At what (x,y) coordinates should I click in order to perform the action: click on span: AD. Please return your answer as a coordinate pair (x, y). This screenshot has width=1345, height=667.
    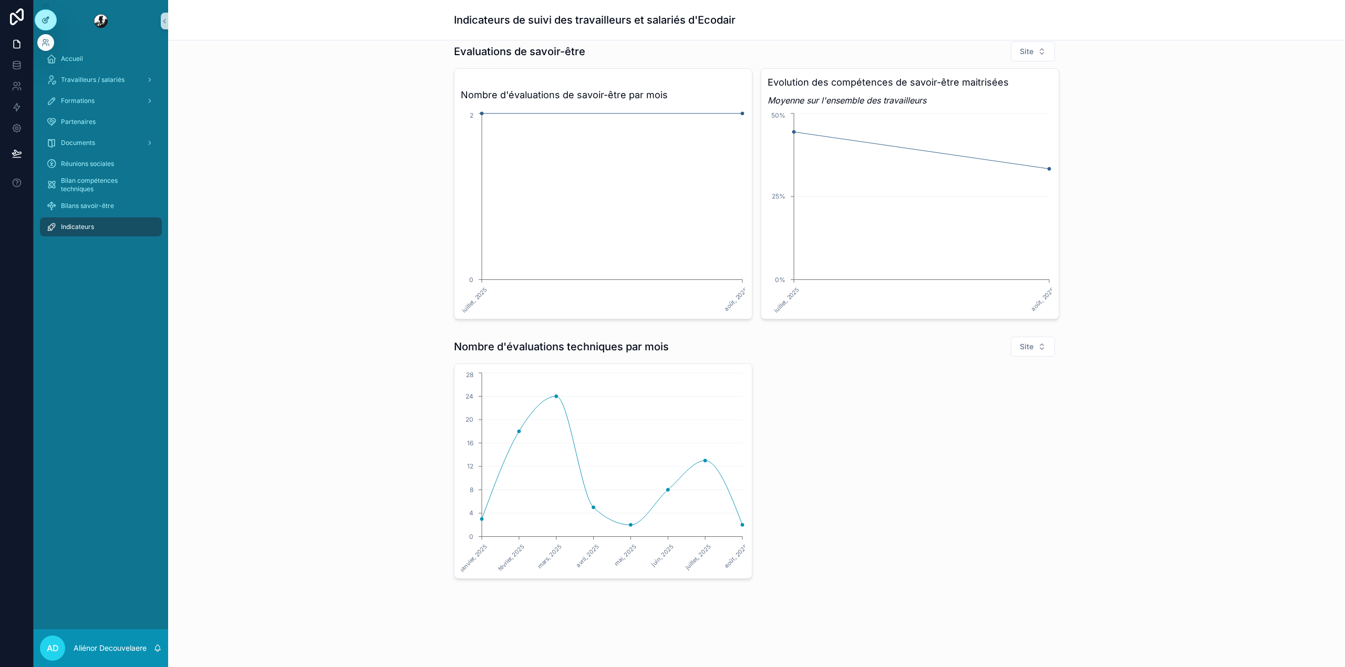
    Looking at the image, I should click on (53, 648).